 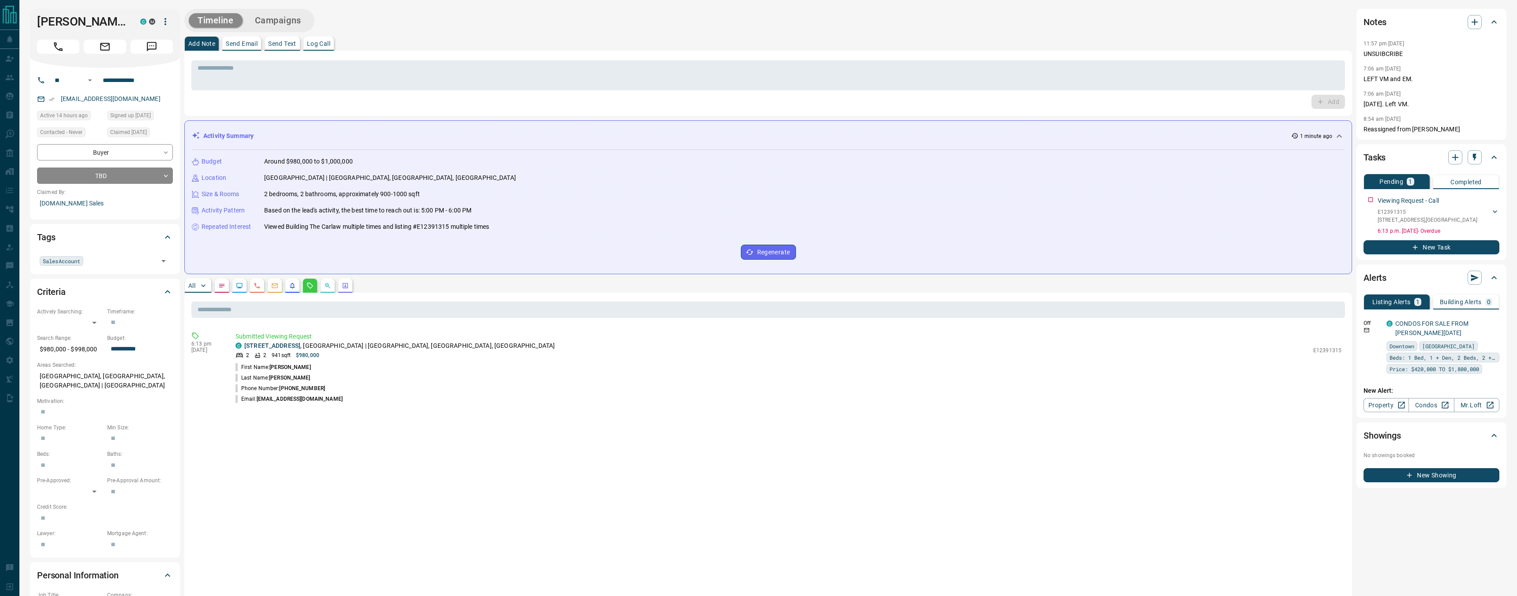 I want to click on button: Open, so click(x=90, y=80).